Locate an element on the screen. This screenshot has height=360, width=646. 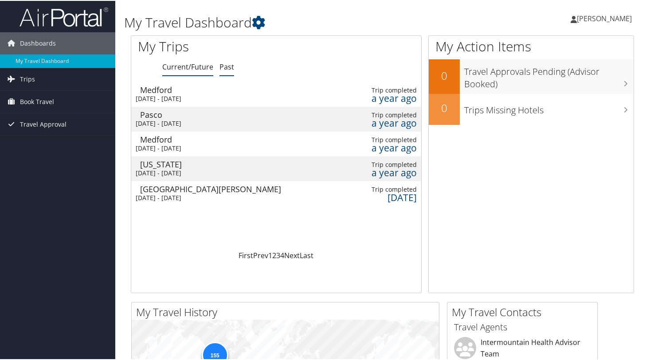
h2: My Travel Contacts is located at coordinates (525, 312).